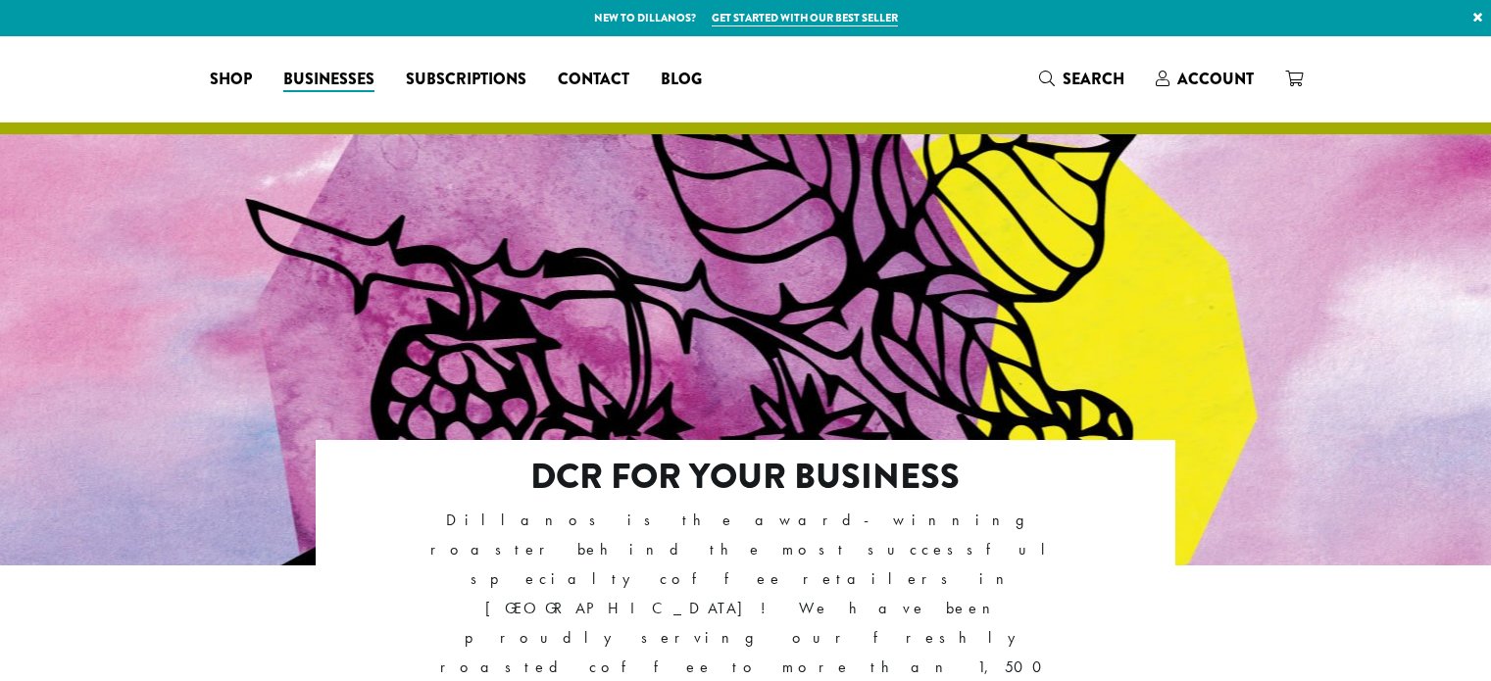 The image size is (1491, 681). I want to click on a: Search, so click(1081, 78).